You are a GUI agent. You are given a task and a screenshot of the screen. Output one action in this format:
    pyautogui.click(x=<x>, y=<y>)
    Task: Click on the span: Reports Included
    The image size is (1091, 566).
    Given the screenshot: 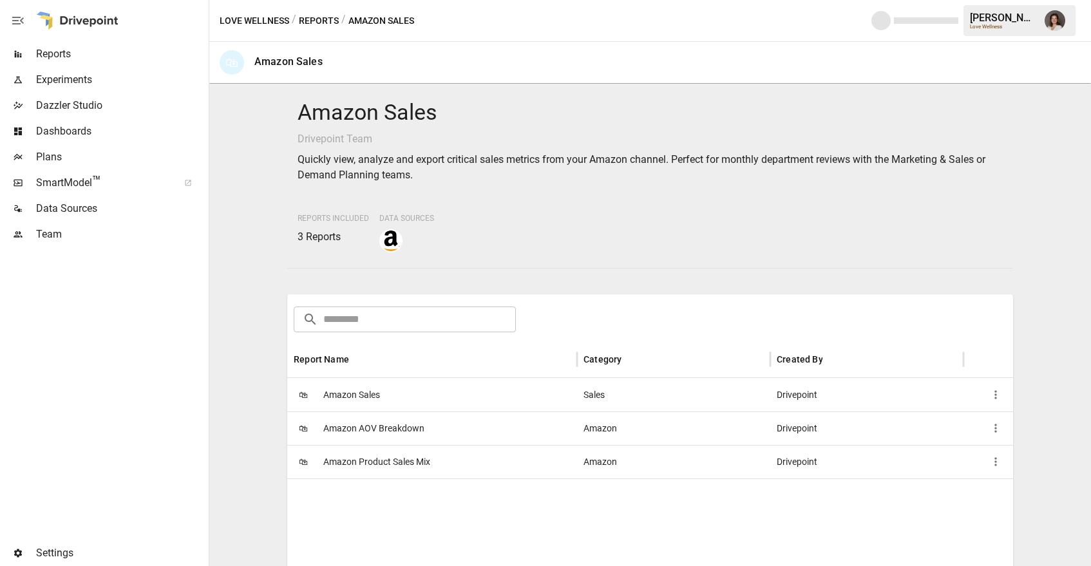 What is the action you would take?
    pyautogui.click(x=333, y=218)
    